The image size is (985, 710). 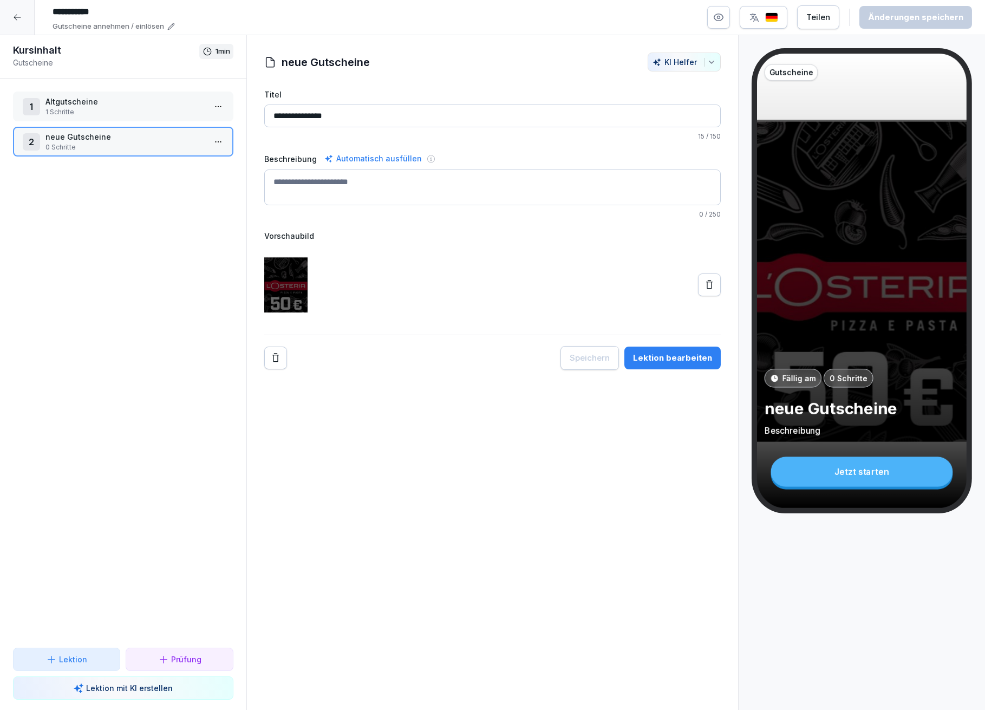 What do you see at coordinates (702, 136) in the screenshot?
I see `span: 15` at bounding box center [702, 136].